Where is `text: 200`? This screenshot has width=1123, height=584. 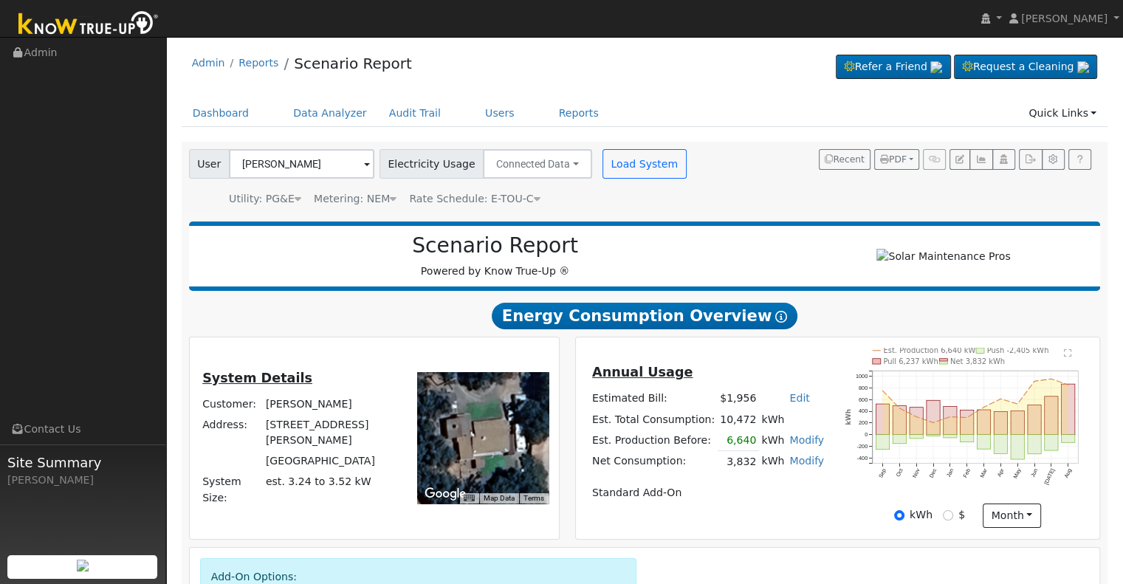
text: 200 is located at coordinates (863, 422).